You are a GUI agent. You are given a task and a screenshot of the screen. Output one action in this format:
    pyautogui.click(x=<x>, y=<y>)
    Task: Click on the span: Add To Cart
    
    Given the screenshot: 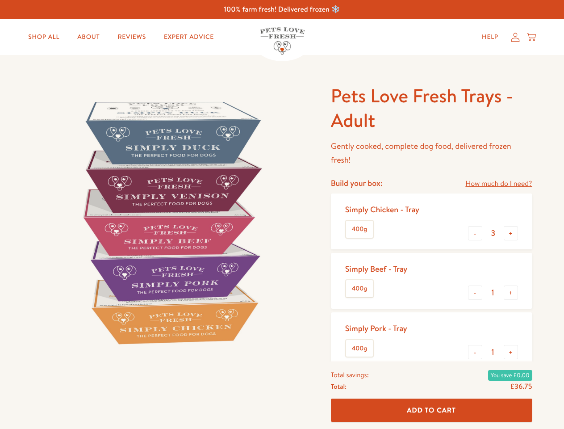 What is the action you would take?
    pyautogui.click(x=431, y=409)
    